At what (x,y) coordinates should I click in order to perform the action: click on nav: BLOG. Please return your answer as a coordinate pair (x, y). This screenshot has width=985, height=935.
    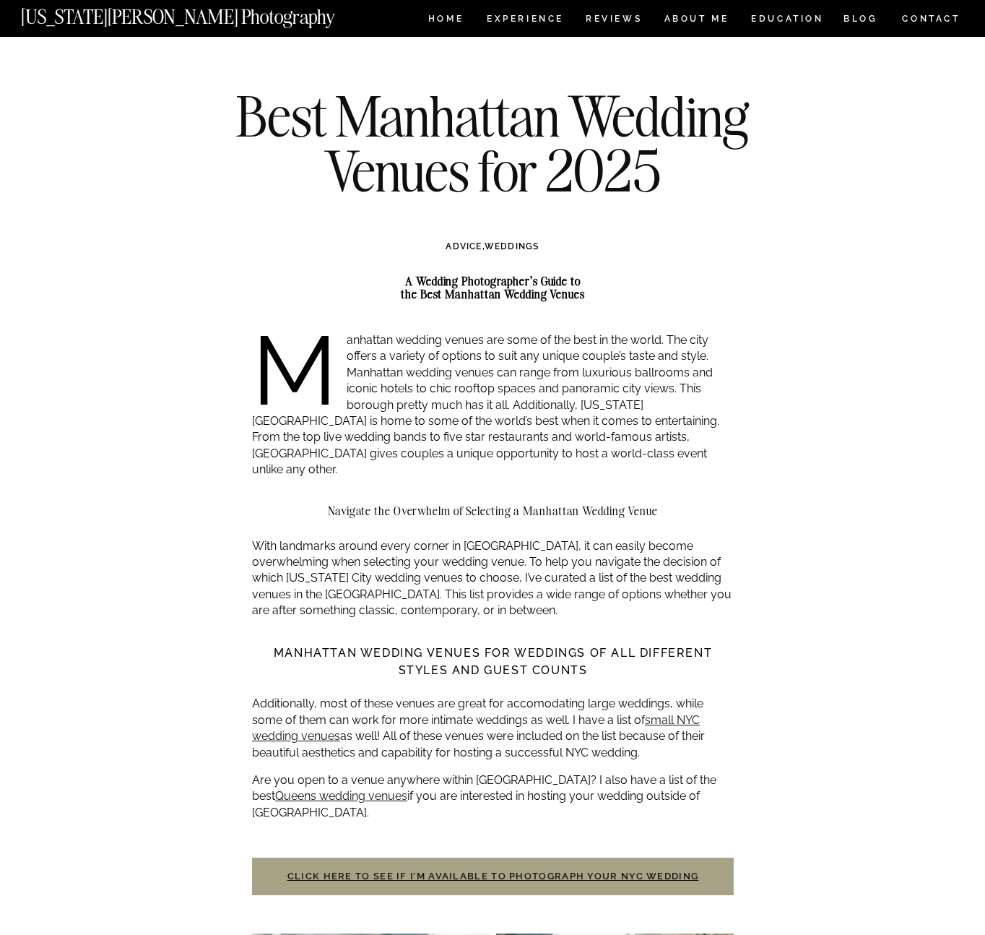
    Looking at the image, I should click on (861, 20).